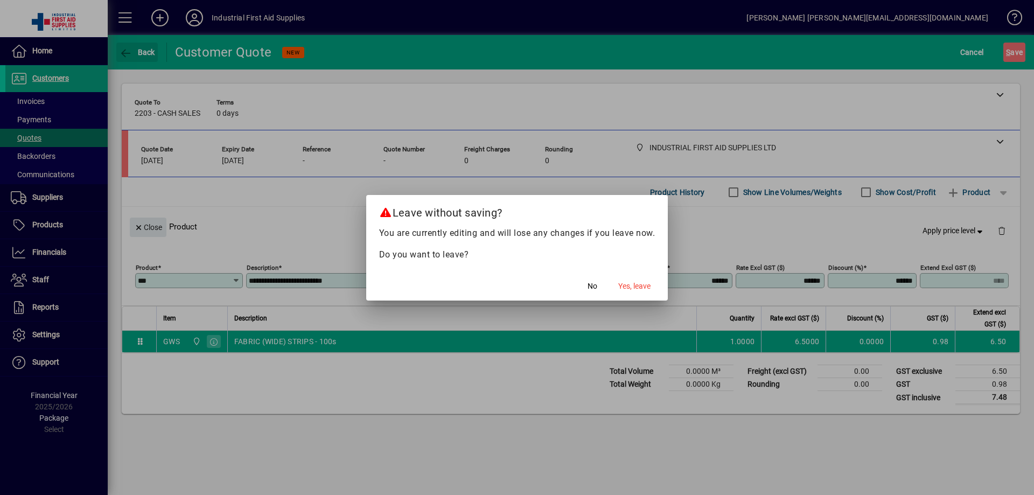 The height and width of the screenshot is (495, 1034). Describe the element at coordinates (592, 287) in the screenshot. I see `button: No` at that location.